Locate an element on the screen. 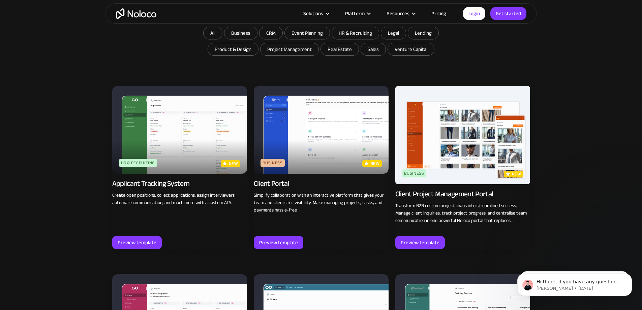  div: Applicant Tracking System is located at coordinates (151, 183).